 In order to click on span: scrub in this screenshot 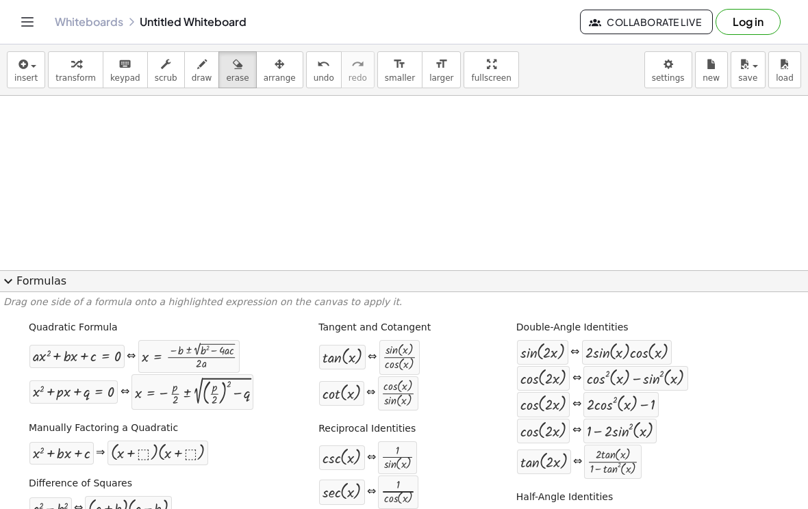, I will do `click(166, 78)`.